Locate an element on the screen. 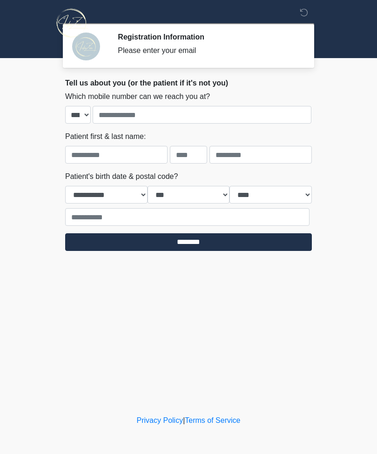 The height and width of the screenshot is (454, 377). a: Terms of Service is located at coordinates (212, 420).